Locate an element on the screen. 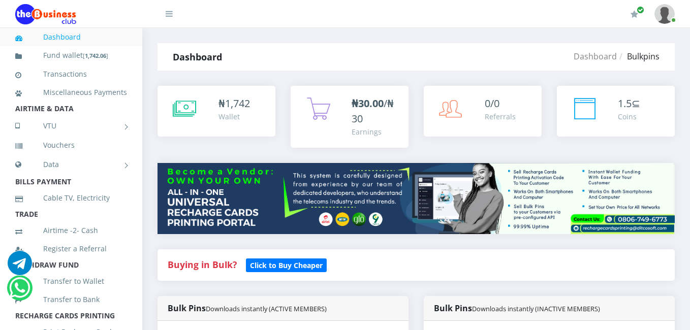 The image size is (690, 330). a: VTU is located at coordinates (71, 126).